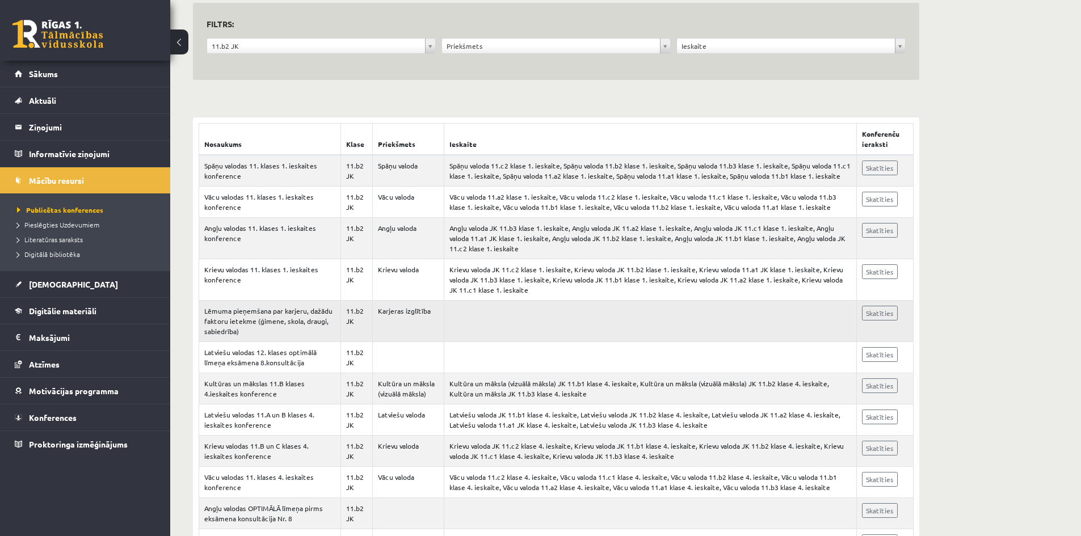 The width and height of the screenshot is (1081, 536). Describe the element at coordinates (60, 210) in the screenshot. I see `span: Publicētas konferences` at that location.